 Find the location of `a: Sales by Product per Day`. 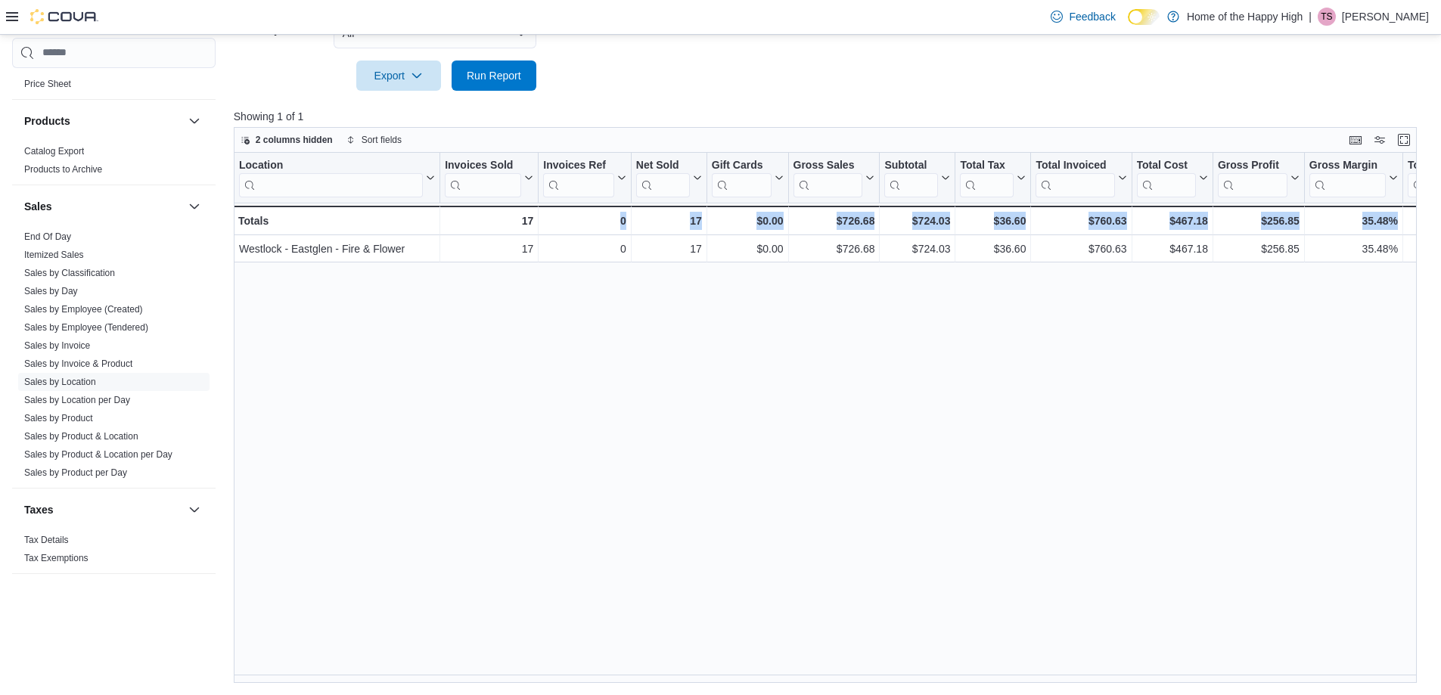

a: Sales by Product per Day is located at coordinates (76, 473).